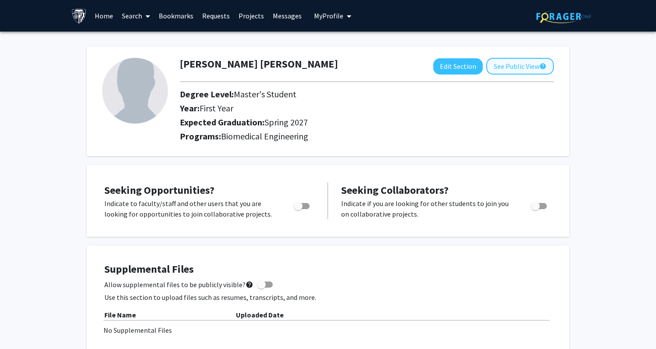 This screenshot has width=656, height=349. What do you see at coordinates (564, 16) in the screenshot?
I see `img: ForagerOne Logo` at bounding box center [564, 16].